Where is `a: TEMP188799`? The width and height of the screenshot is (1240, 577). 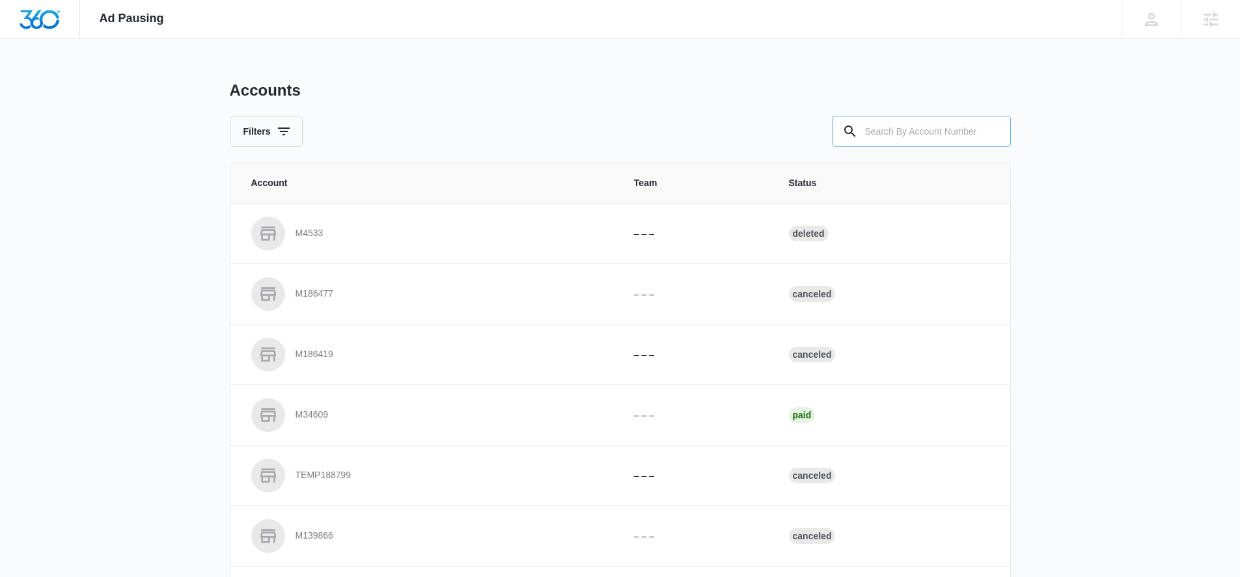 a: TEMP188799 is located at coordinates (427, 476).